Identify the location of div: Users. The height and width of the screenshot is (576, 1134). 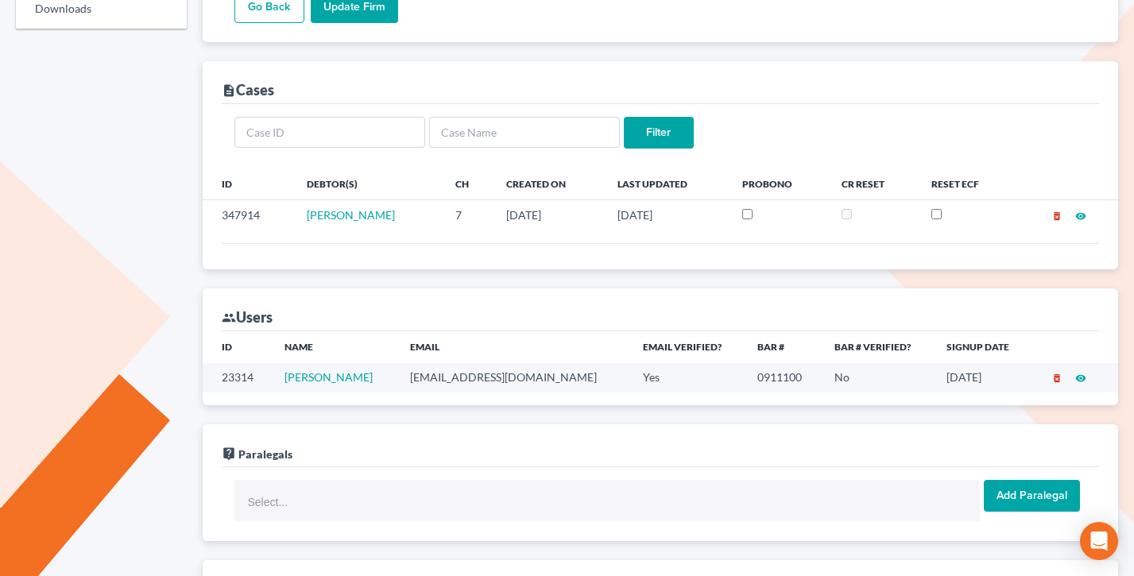
(247, 317).